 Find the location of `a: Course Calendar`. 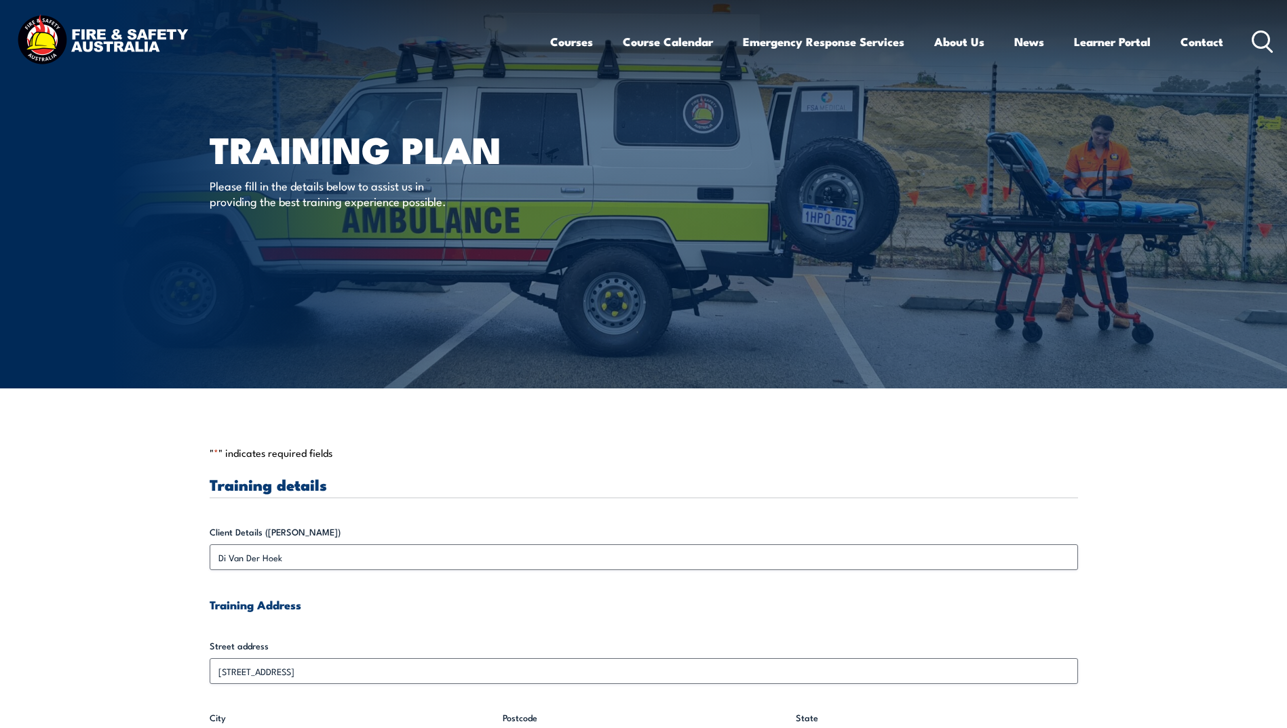

a: Course Calendar is located at coordinates (667, 41).